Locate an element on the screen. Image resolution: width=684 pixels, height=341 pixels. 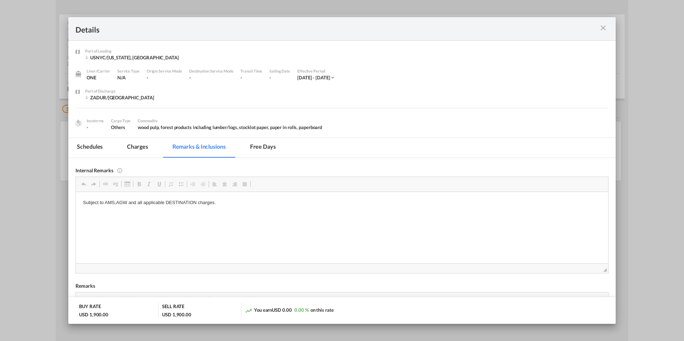
md-icon: This remarks only visible for internal user and will not be printed on Quote PDF is located at coordinates (120, 170).